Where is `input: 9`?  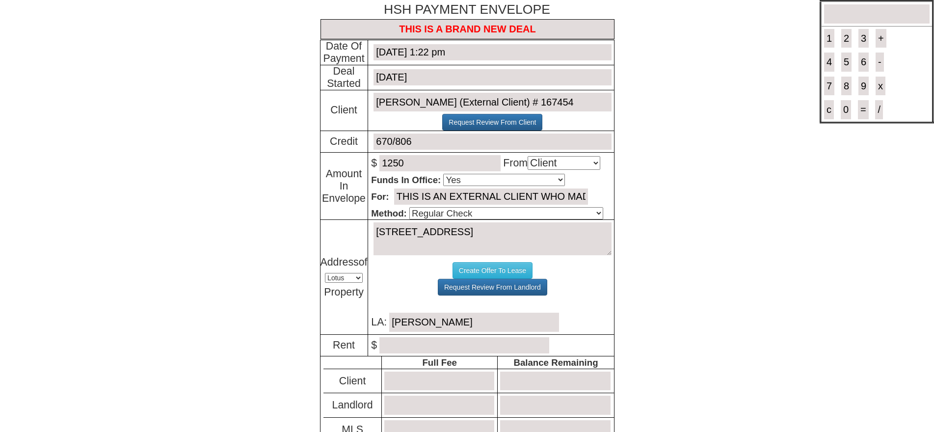
input: 9 is located at coordinates (863, 86).